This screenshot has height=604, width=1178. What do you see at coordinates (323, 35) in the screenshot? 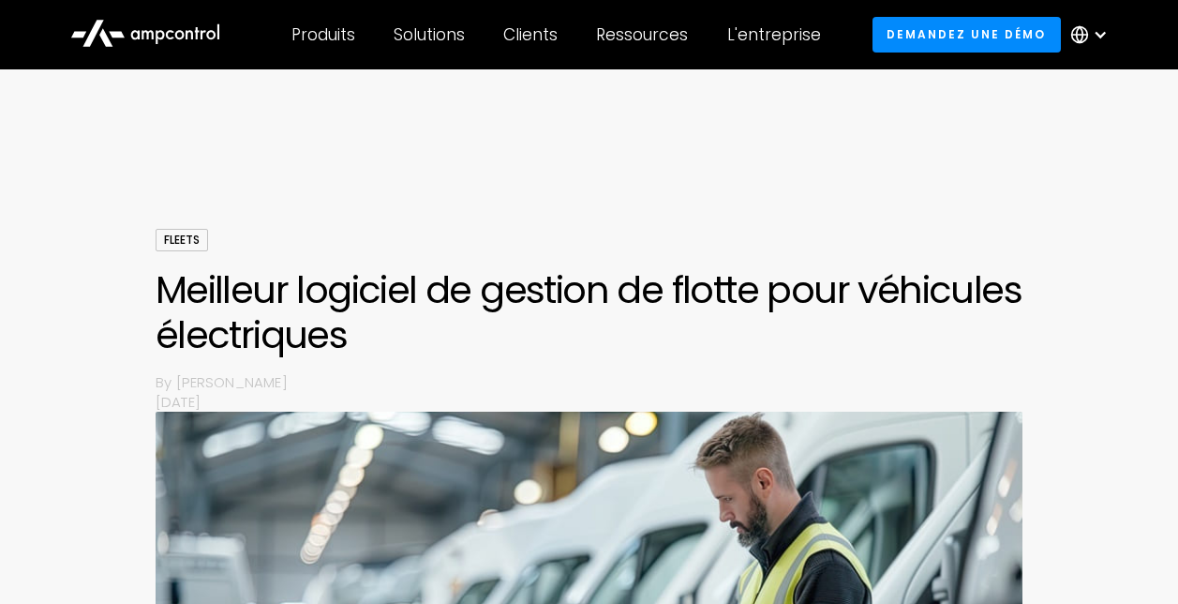
I see `div: Produits` at bounding box center [323, 35].